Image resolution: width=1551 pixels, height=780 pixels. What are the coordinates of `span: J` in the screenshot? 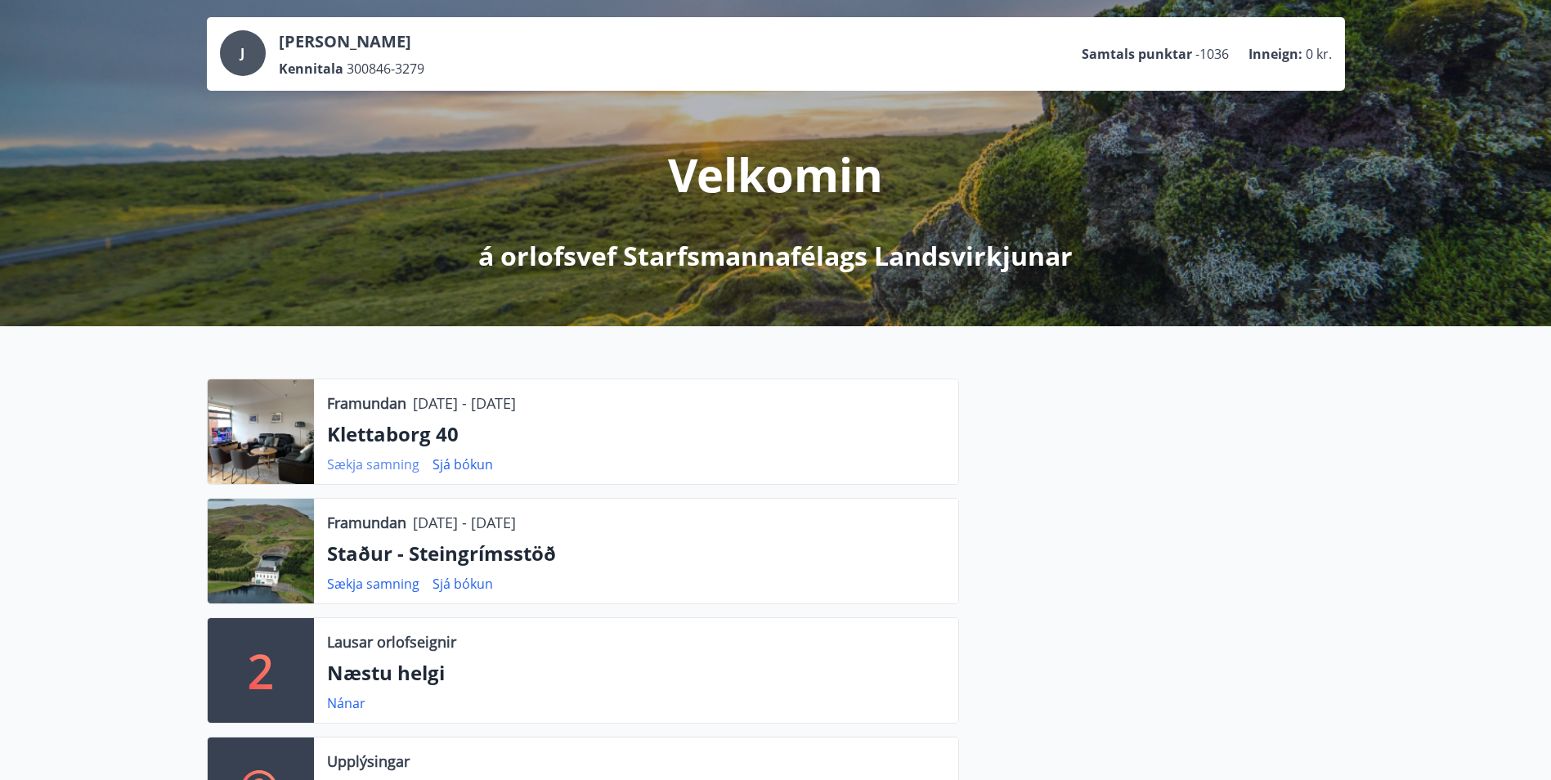 It's located at (242, 53).